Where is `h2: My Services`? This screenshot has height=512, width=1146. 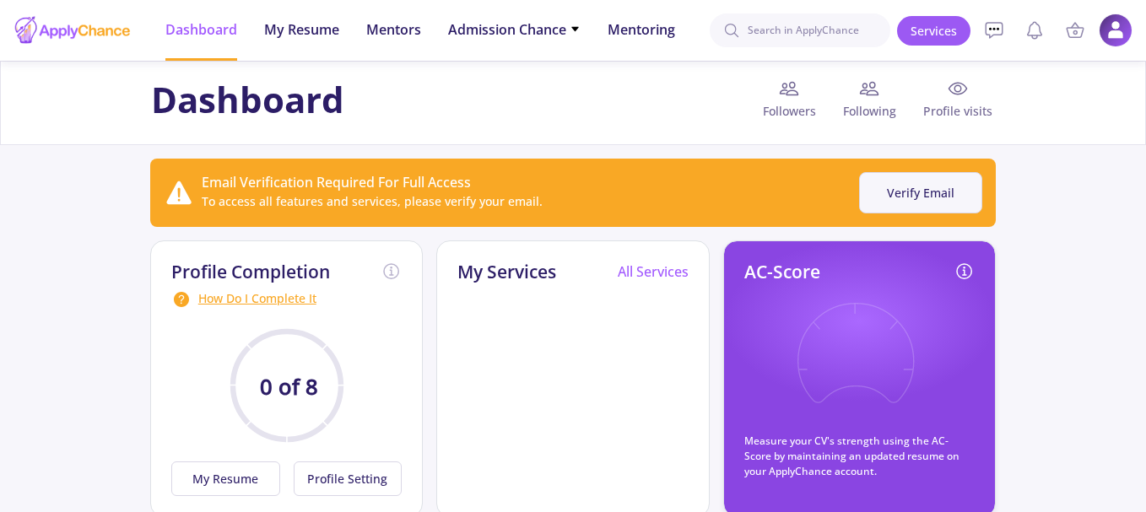 h2: My Services is located at coordinates (507, 272).